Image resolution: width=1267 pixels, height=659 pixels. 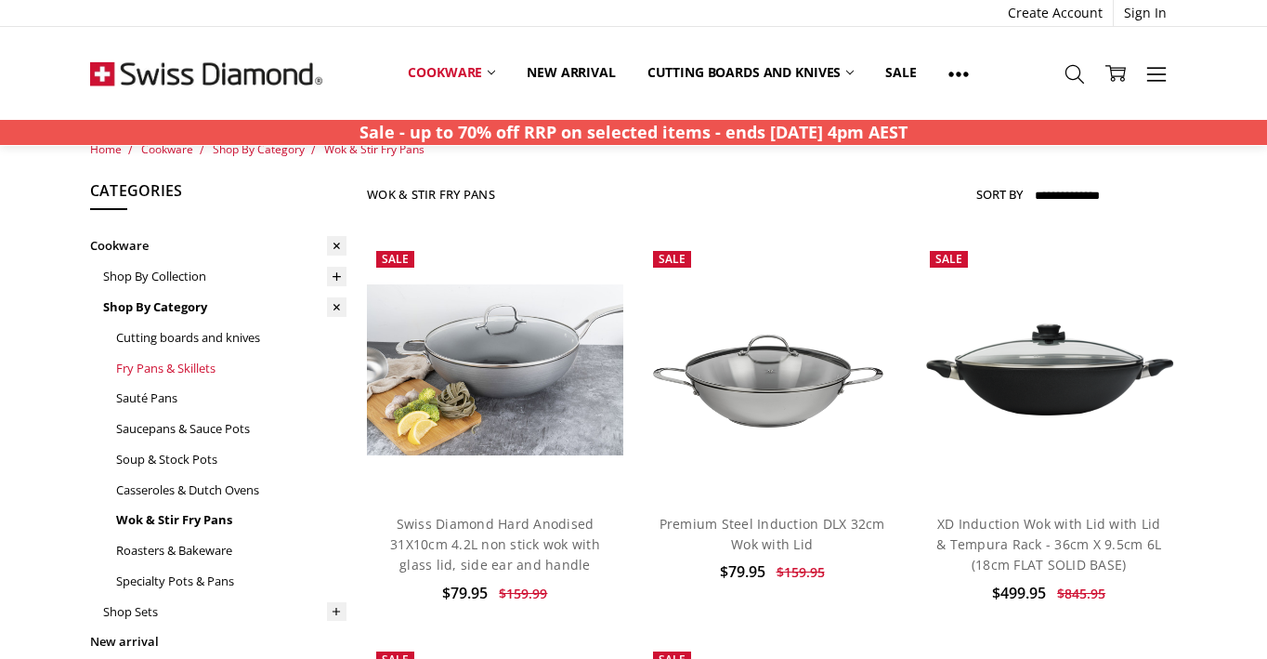 What do you see at coordinates (258, 149) in the screenshot?
I see `span: Shop By Category` at bounding box center [258, 149].